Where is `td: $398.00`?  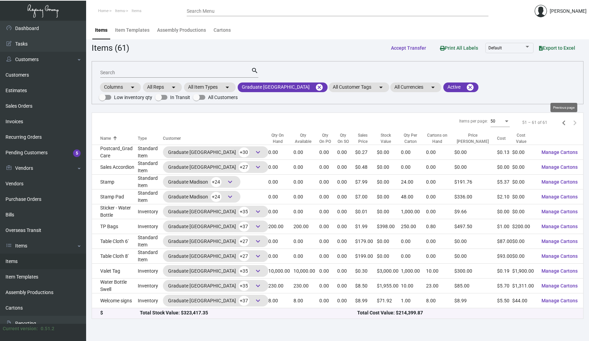
td: $398.00 is located at coordinates (389, 226).